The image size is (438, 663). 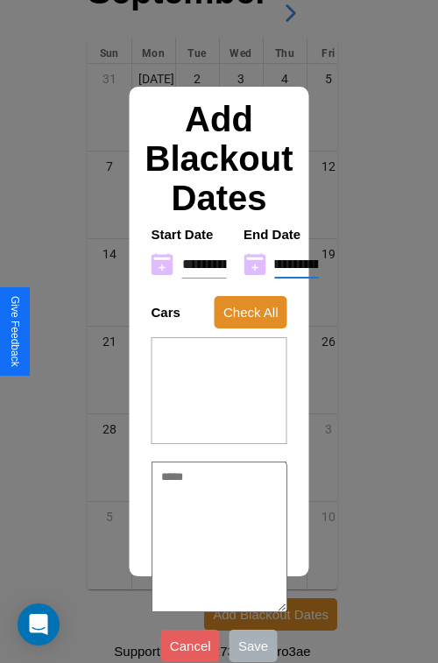 I want to click on h4: Start Date, so click(x=189, y=234).